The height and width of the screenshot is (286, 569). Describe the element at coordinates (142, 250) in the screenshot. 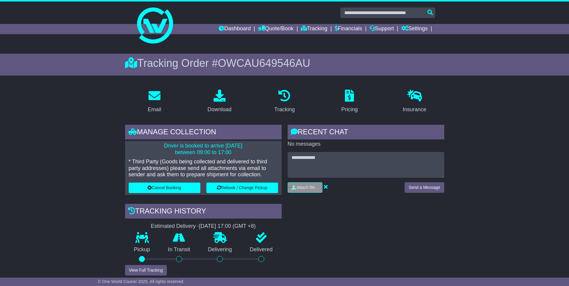

I see `p: Pickup` at that location.